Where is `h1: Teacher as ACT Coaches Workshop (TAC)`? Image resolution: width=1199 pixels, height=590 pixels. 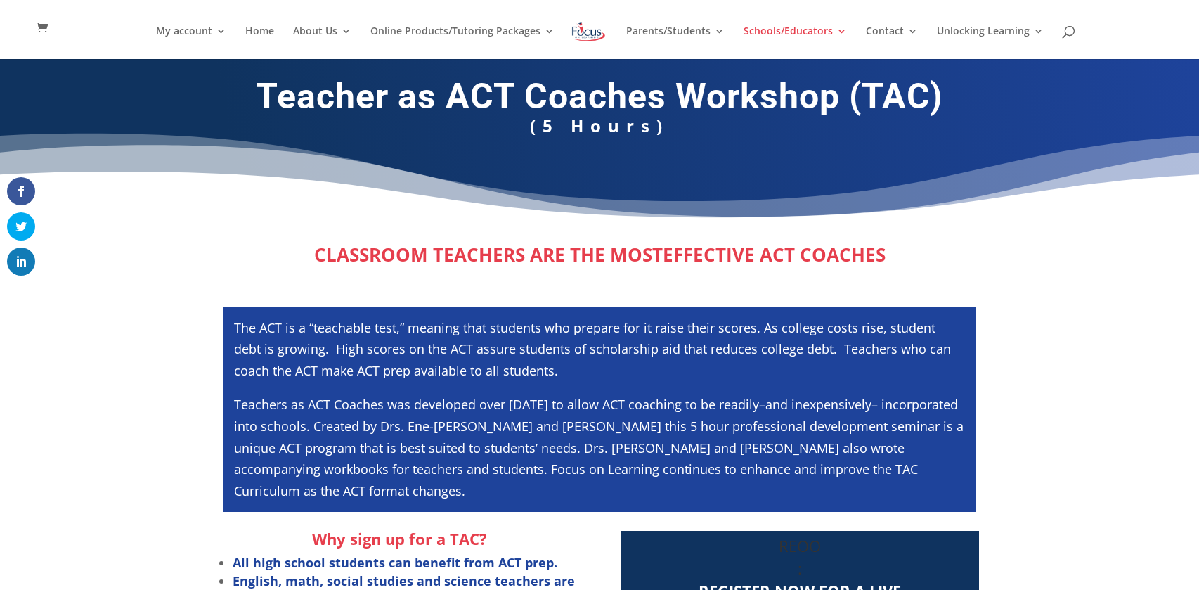
h1: Teacher as ACT Coaches Workshop (TAC) is located at coordinates (600, 100).